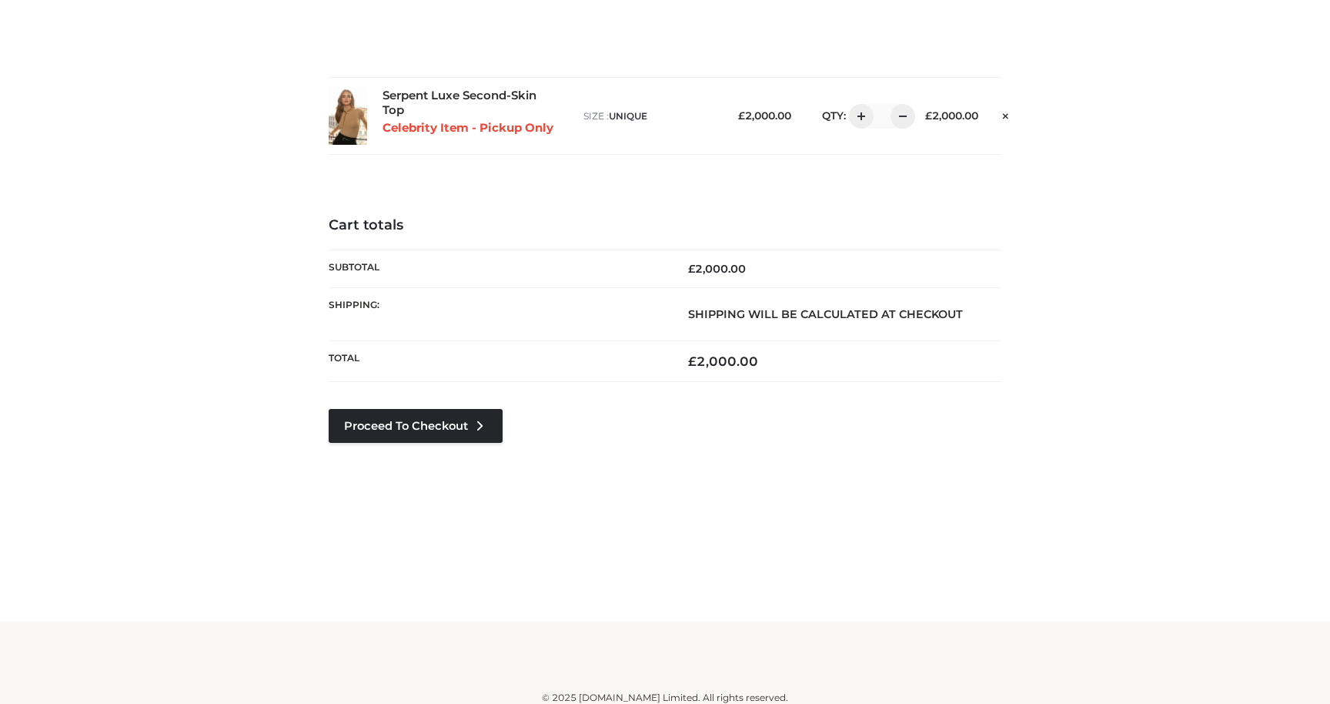 This screenshot has height=704, width=1330. Describe the element at coordinates (475, 128) in the screenshot. I see `p: Celebrity Item - Pickup Only` at that location.